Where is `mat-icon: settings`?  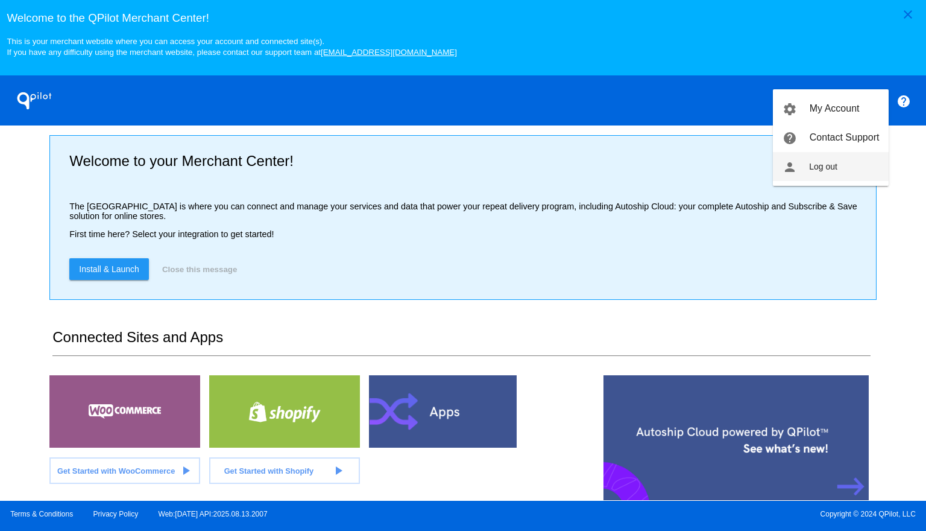 mat-icon: settings is located at coordinates (790, 109).